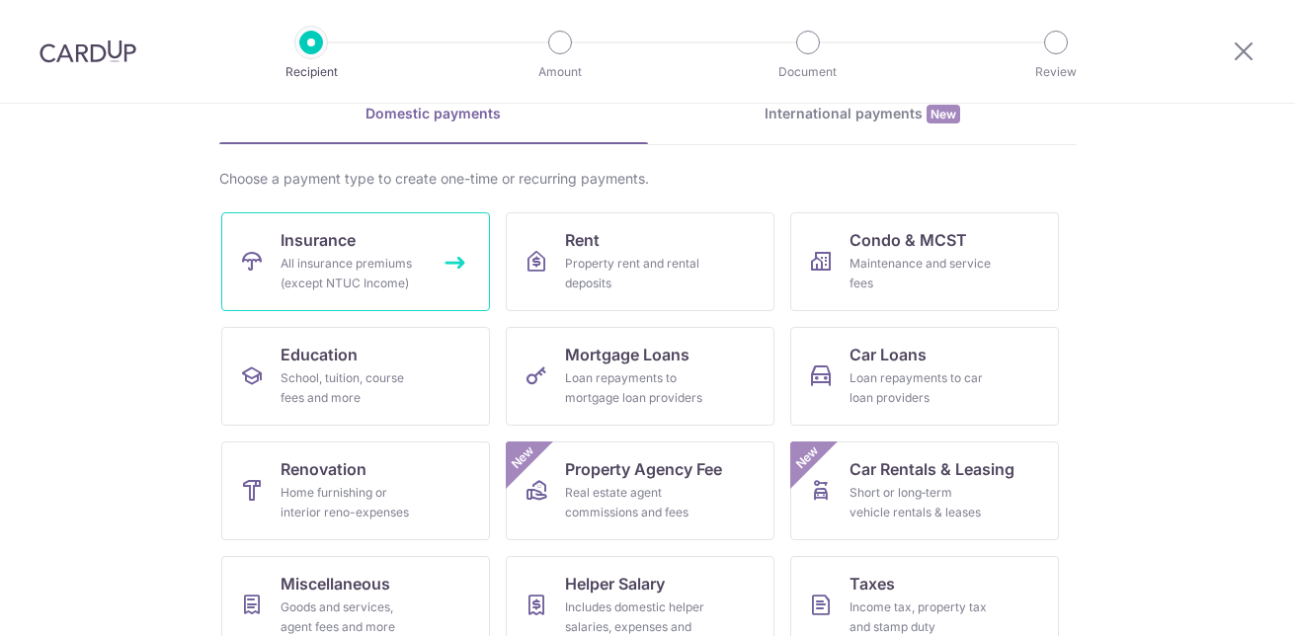 The width and height of the screenshot is (1295, 636). What do you see at coordinates (888, 355) in the screenshot?
I see `span: Car Loans` at bounding box center [888, 355].